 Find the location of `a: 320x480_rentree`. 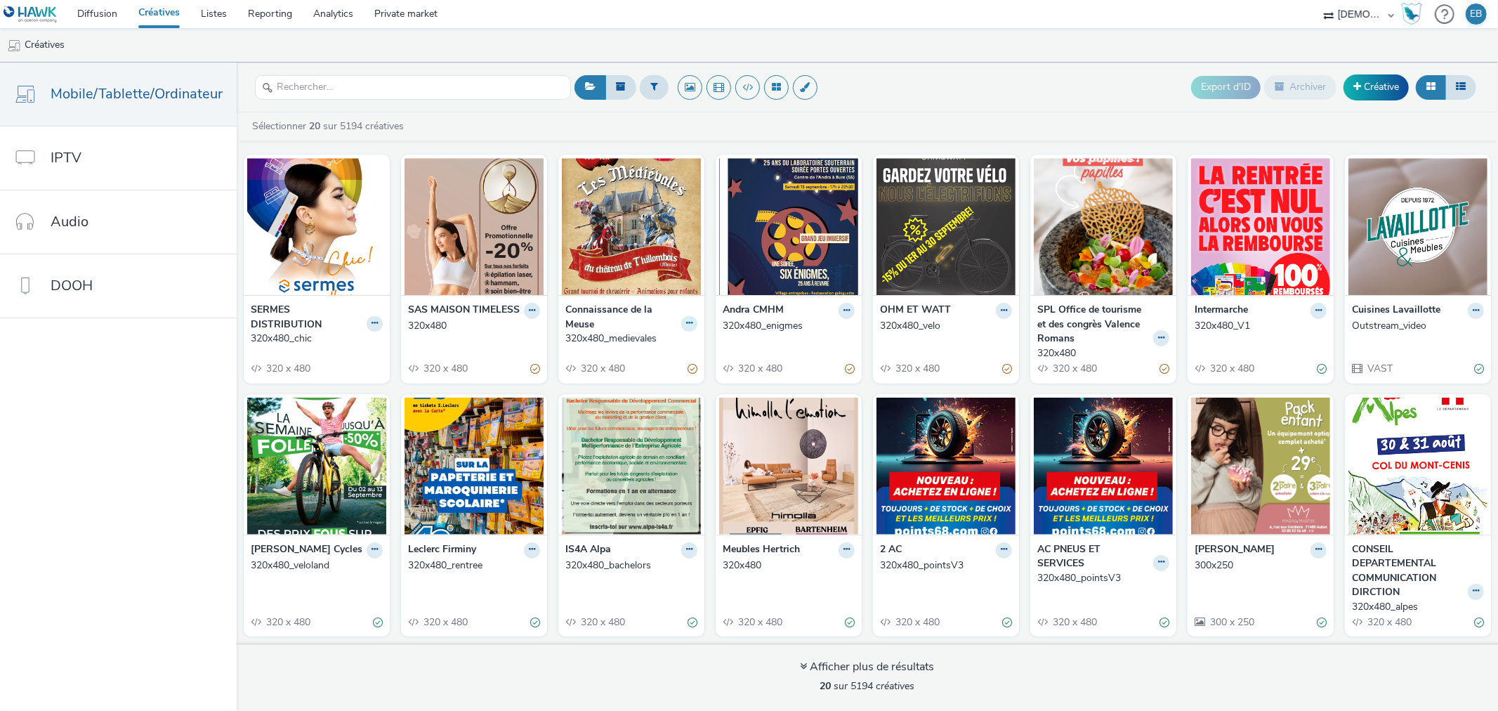

a: 320x480_rentree is located at coordinates (474, 565).